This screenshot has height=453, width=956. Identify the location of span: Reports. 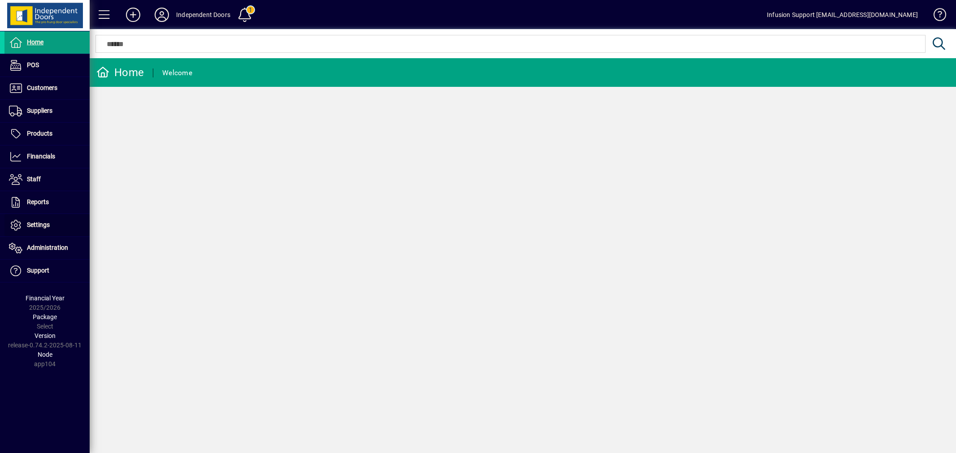
(38, 202).